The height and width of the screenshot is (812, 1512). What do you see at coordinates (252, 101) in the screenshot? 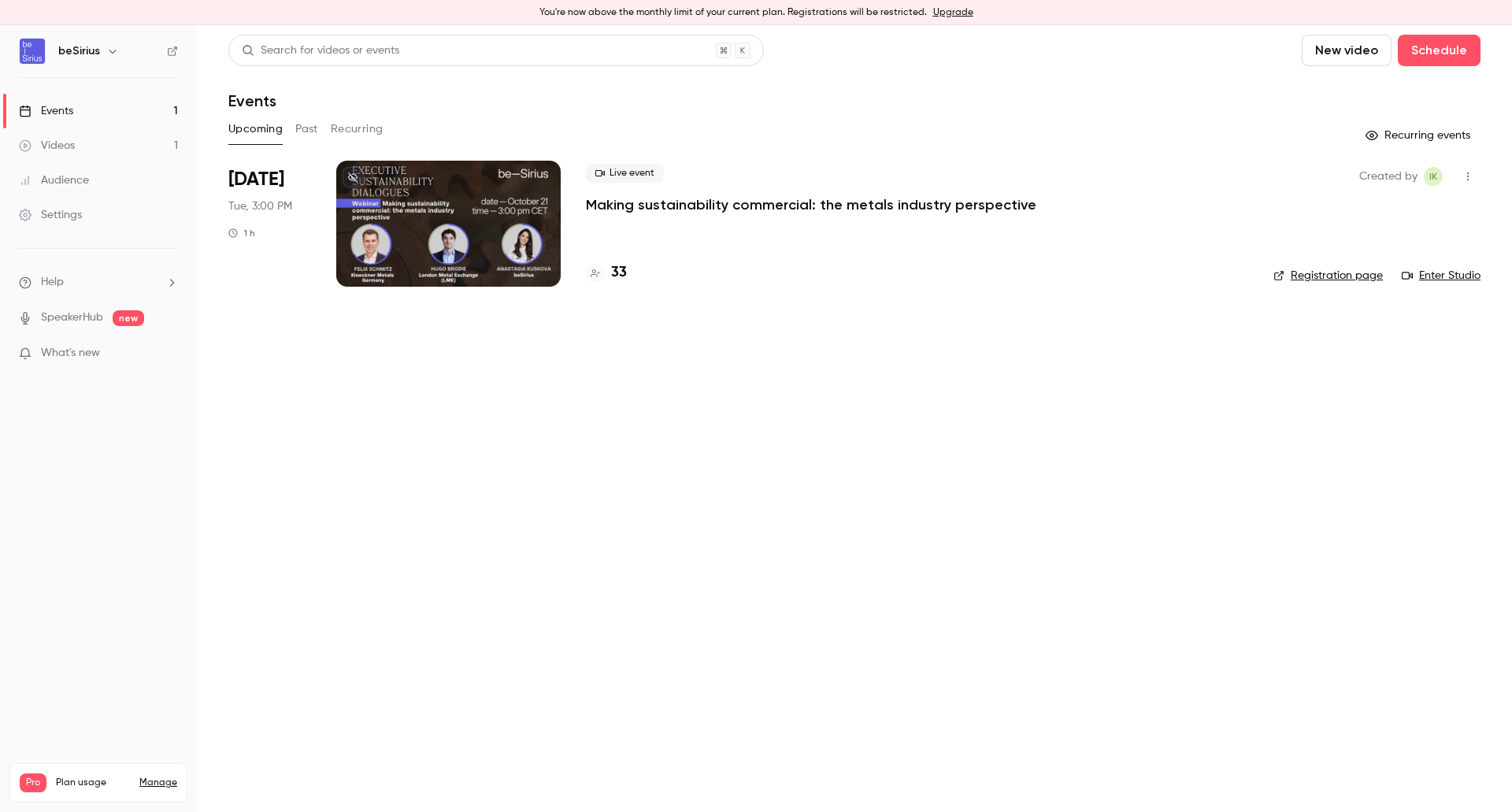
I see `h1: Events` at bounding box center [252, 101].